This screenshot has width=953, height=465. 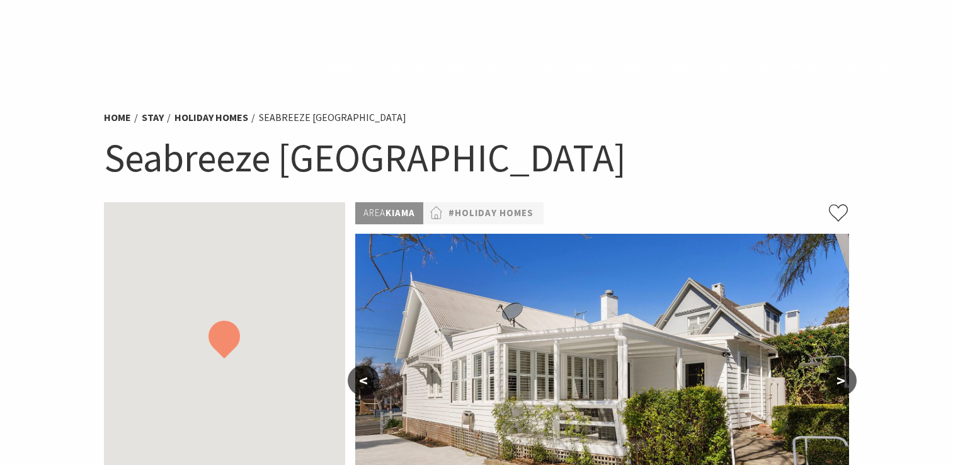 I want to click on nav: Main Menu, so click(x=571, y=66).